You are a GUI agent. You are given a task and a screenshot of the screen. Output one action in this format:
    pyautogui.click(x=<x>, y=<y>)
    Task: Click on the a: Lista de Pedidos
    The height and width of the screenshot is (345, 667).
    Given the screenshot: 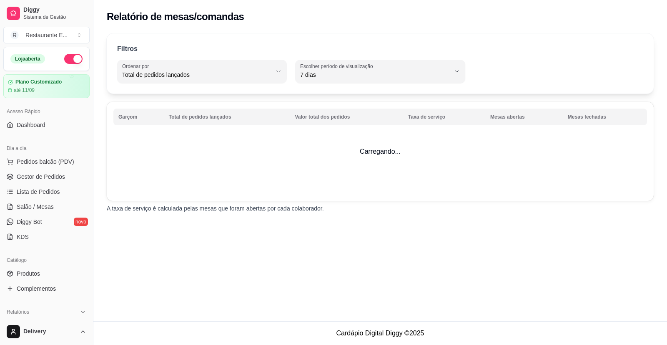 What is the action you would take?
    pyautogui.click(x=46, y=191)
    